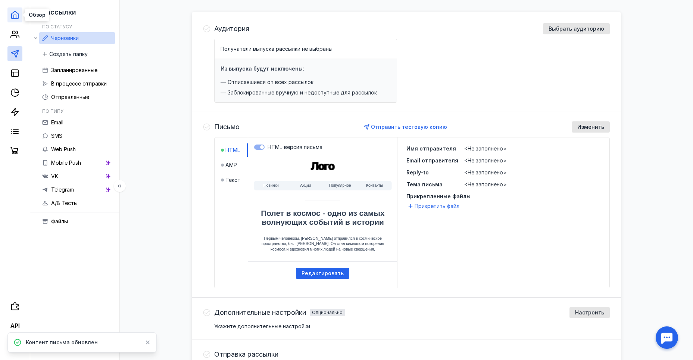  What do you see at coordinates (77, 70) in the screenshot?
I see `a: Запланированные` at bounding box center [77, 70].